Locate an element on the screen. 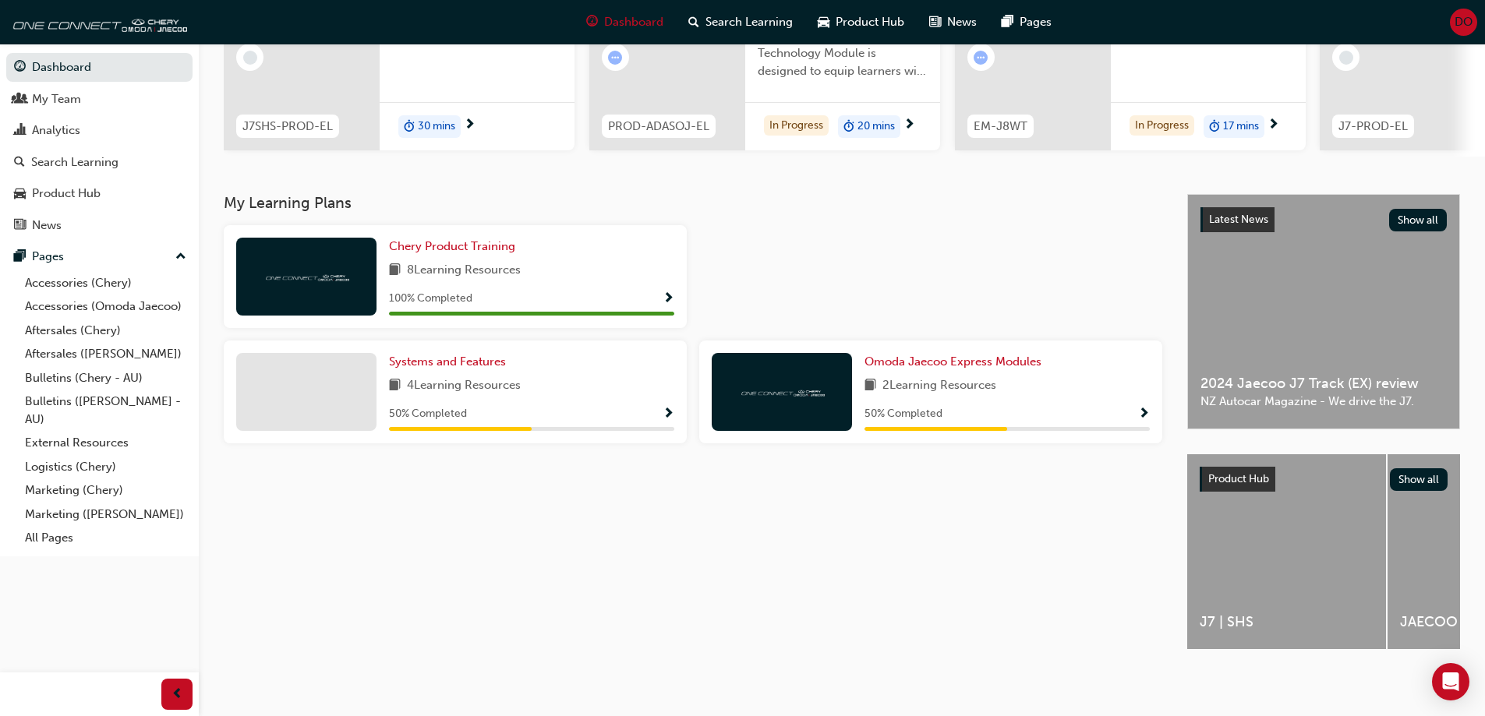 This screenshot has width=1485, height=716. a: Product HubShow all is located at coordinates (1324, 479).